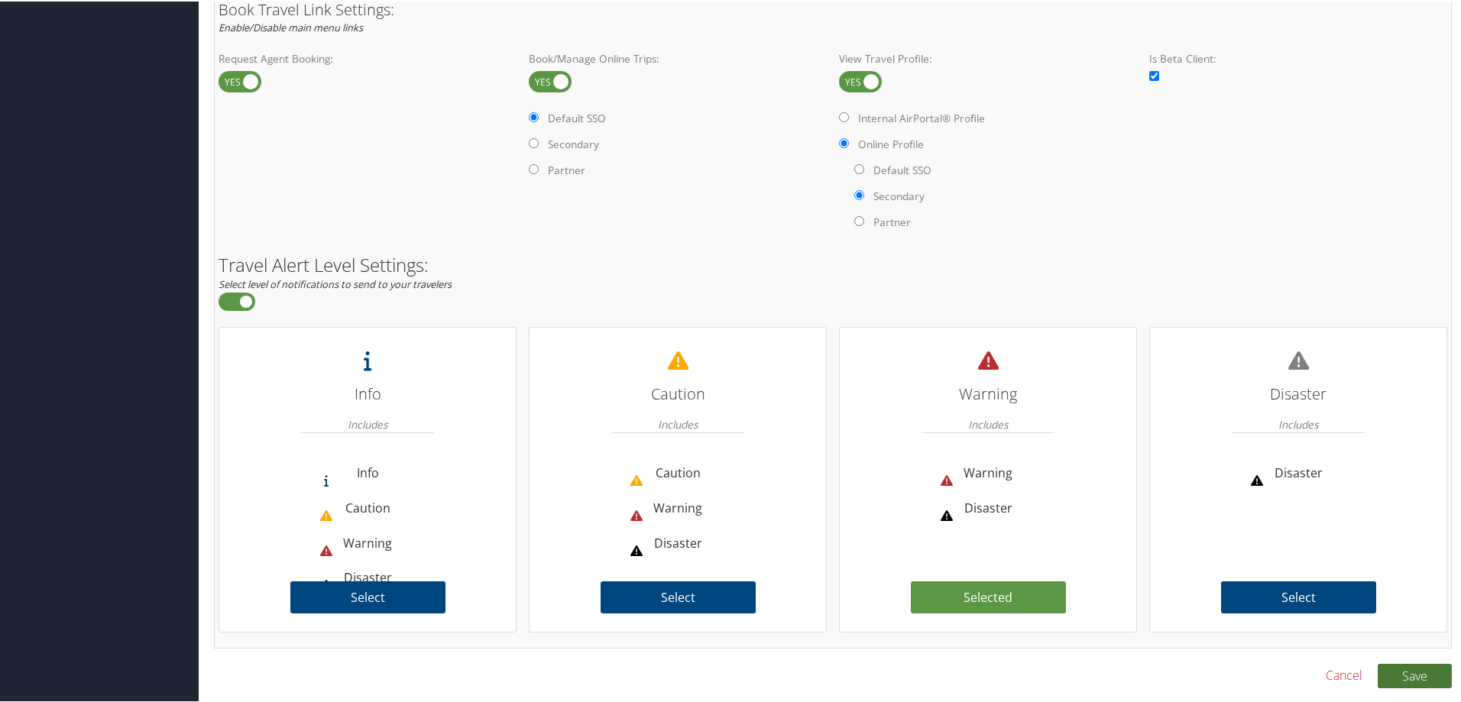 This screenshot has width=1461, height=702. Describe the element at coordinates (368, 57) in the screenshot. I see `label: Request Agent Booking:` at that location.